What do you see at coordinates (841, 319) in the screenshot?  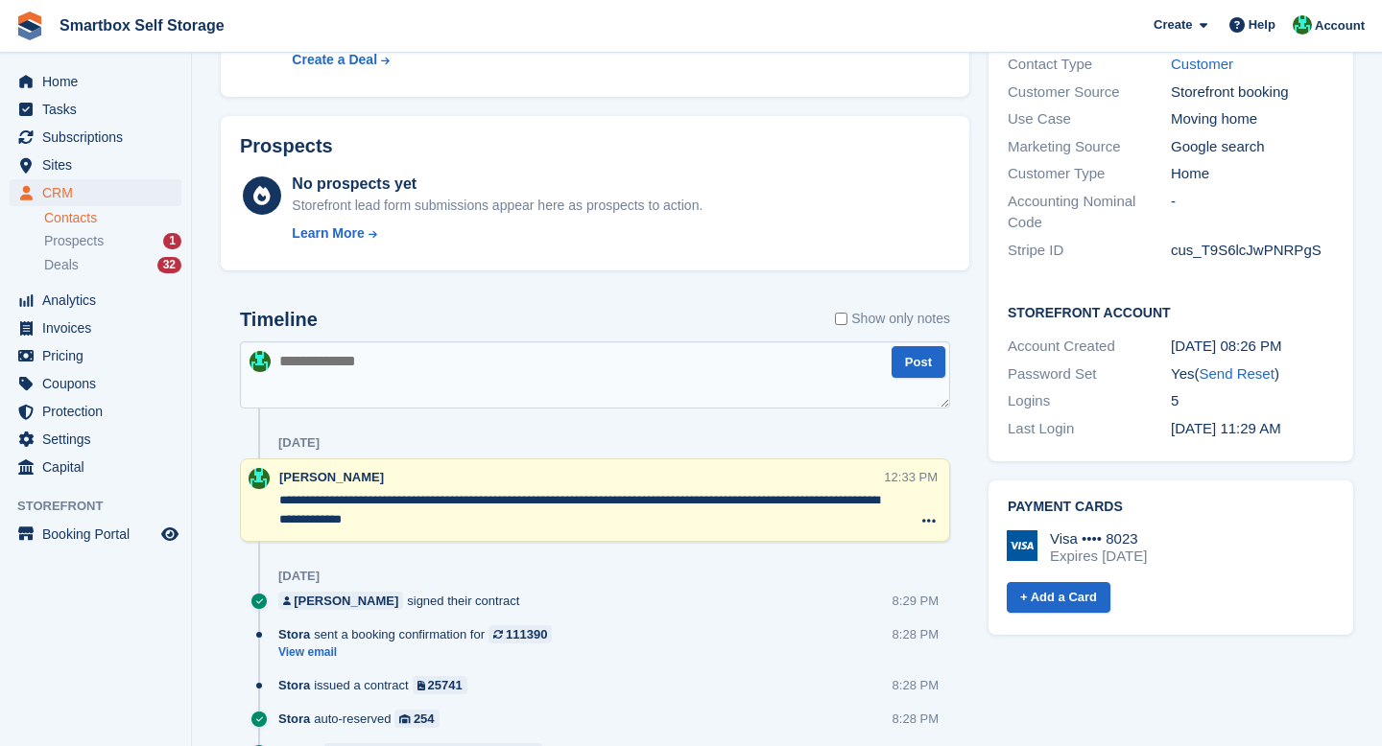 I see `input: Show only notes` at bounding box center [841, 319].